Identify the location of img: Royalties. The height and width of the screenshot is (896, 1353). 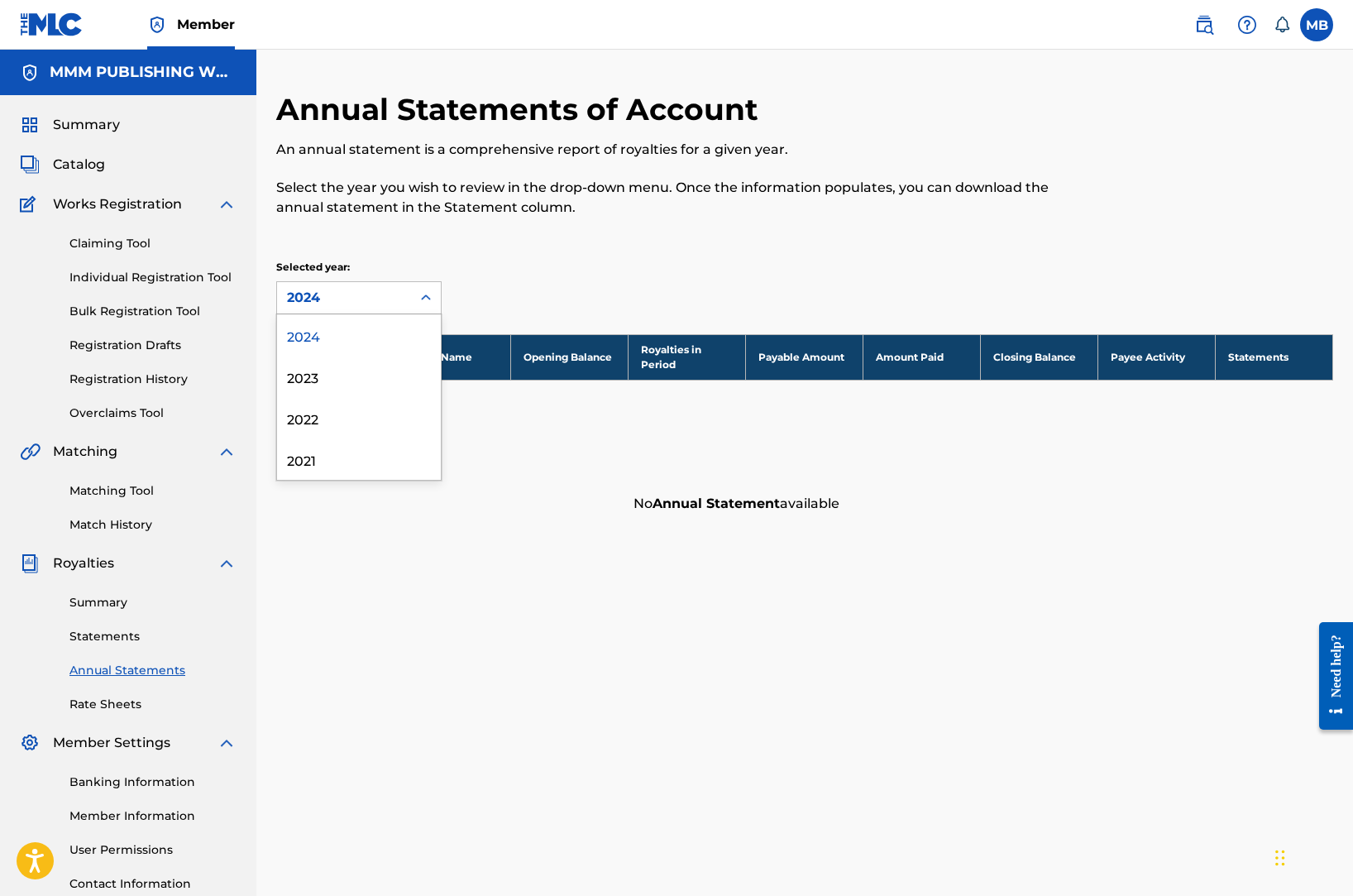
(30, 563).